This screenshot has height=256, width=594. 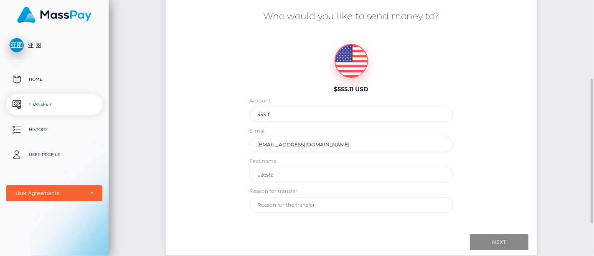 I want to click on p: Transfer, so click(x=54, y=104).